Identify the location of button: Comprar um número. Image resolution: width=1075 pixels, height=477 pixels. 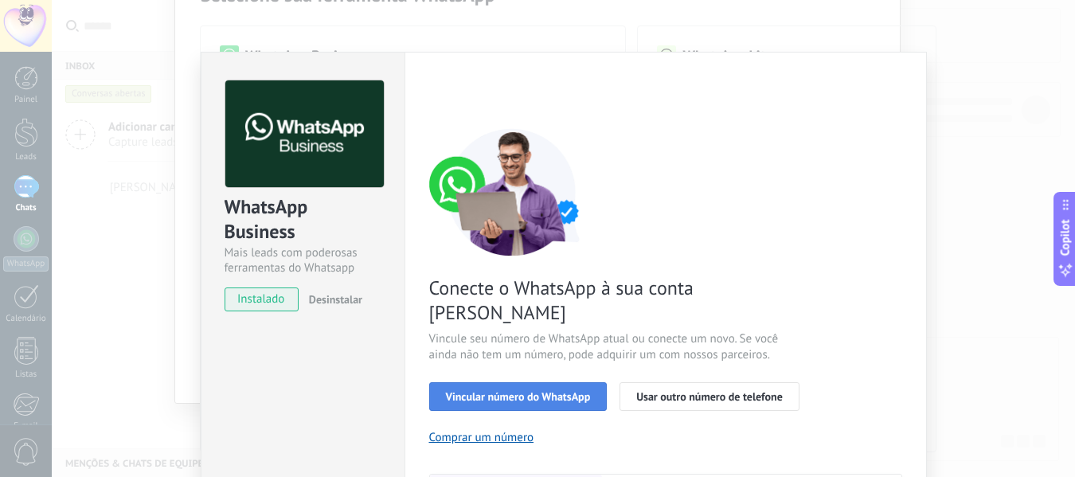
(482, 437).